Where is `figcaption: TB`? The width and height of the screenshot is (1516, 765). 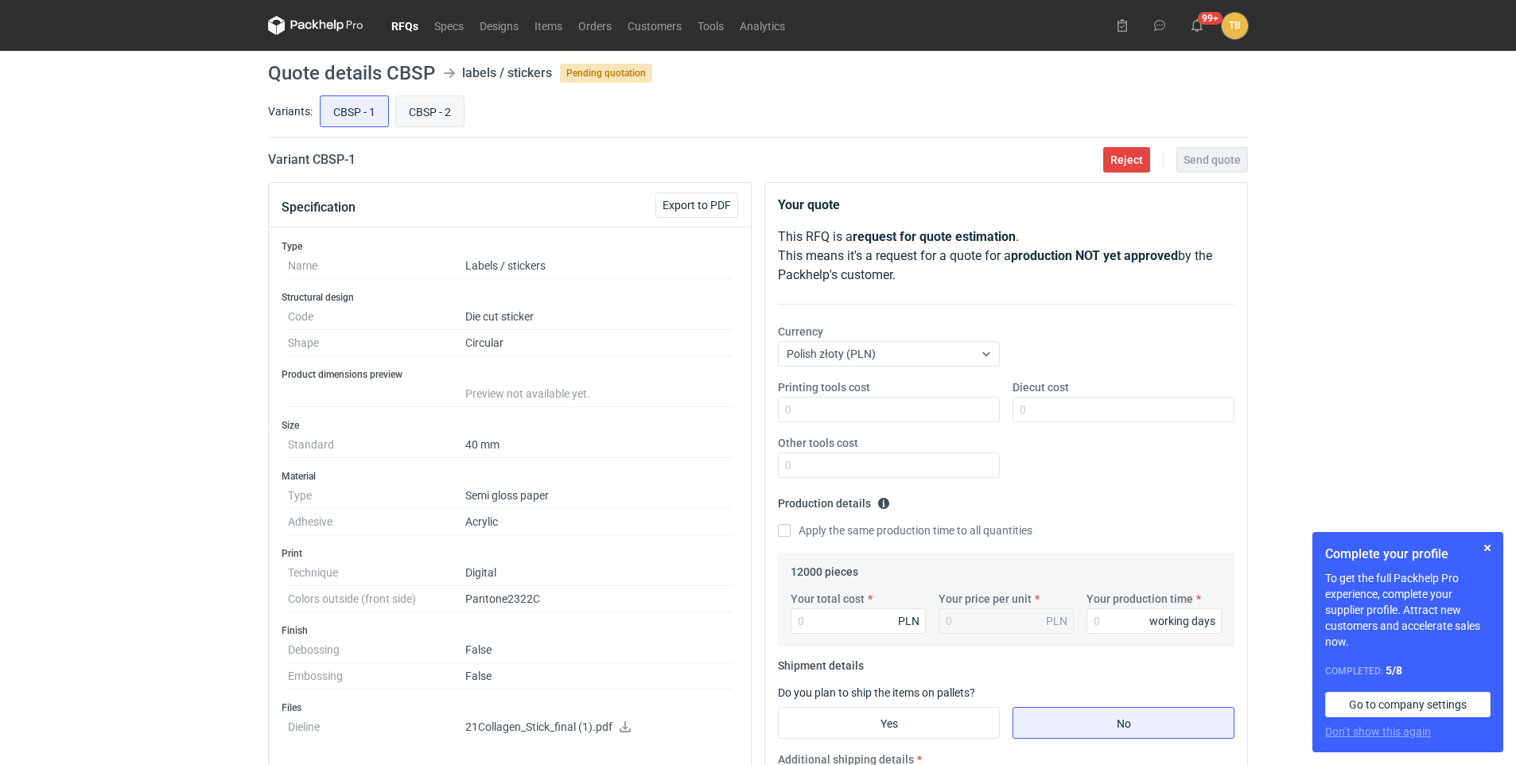
figcaption: TB is located at coordinates (1234, 25).